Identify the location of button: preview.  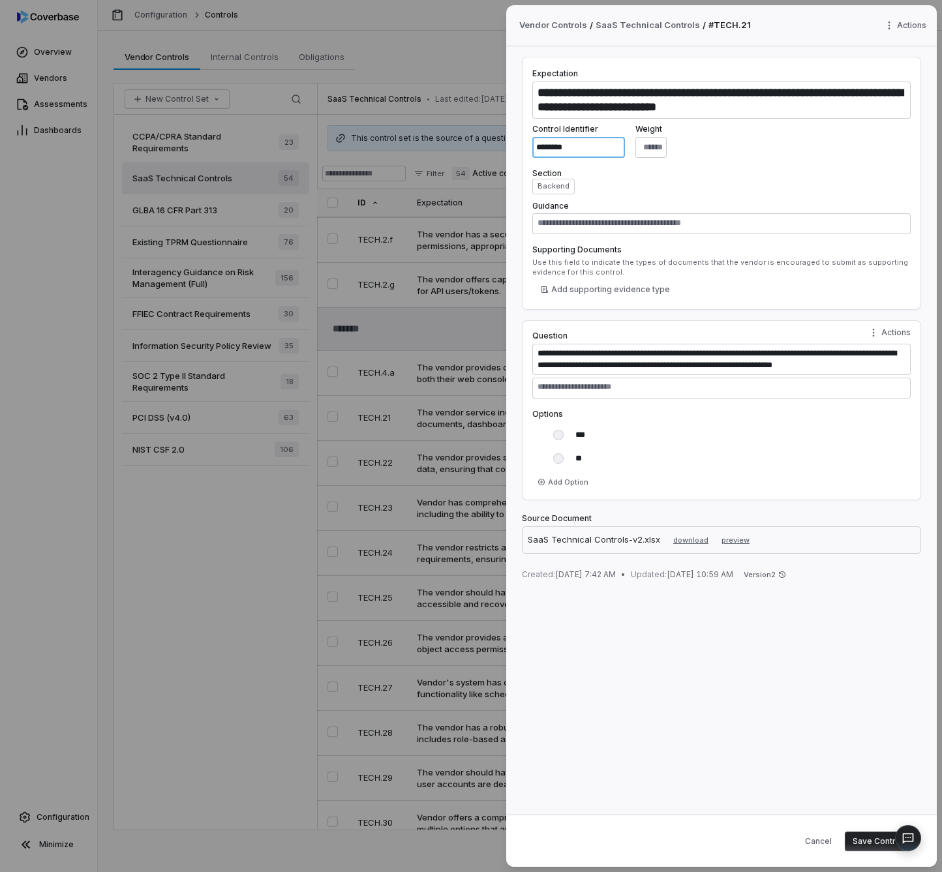
(735, 540).